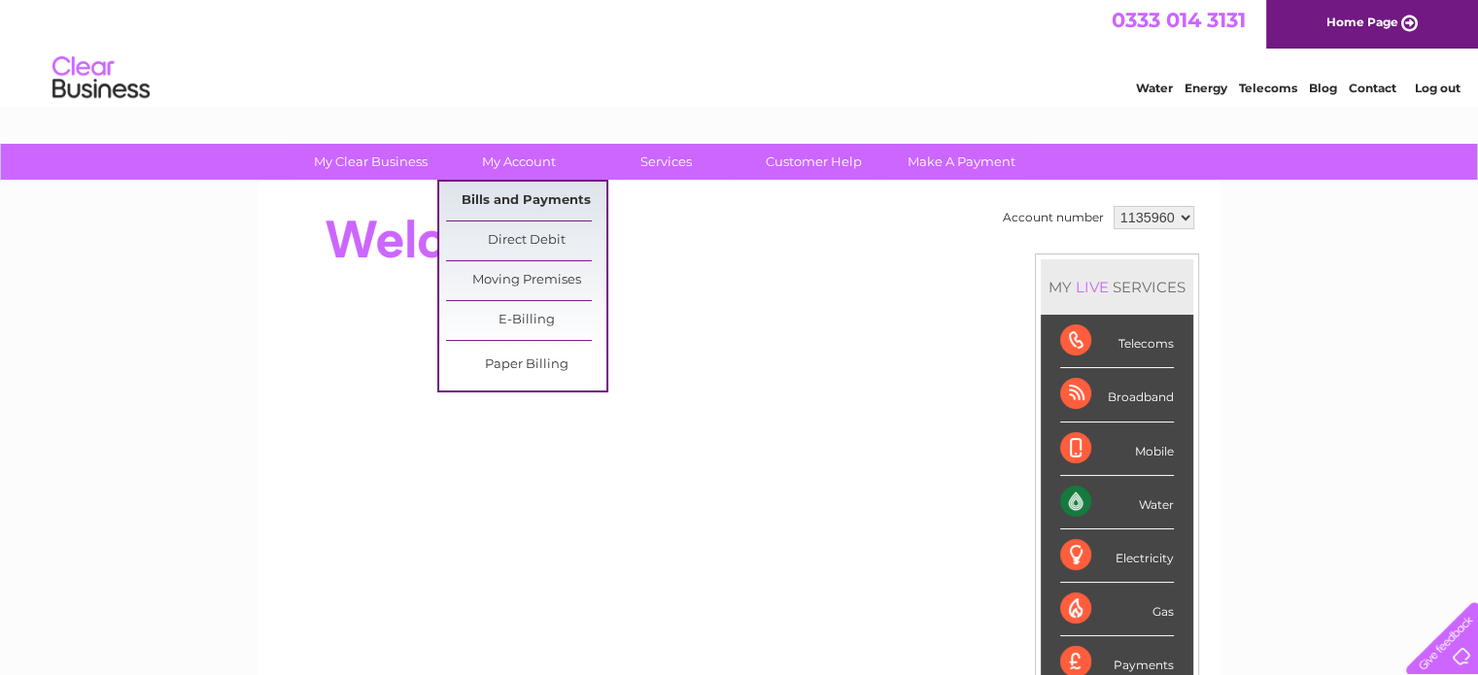  Describe the element at coordinates (665, 161) in the screenshot. I see `a: Services` at that location.